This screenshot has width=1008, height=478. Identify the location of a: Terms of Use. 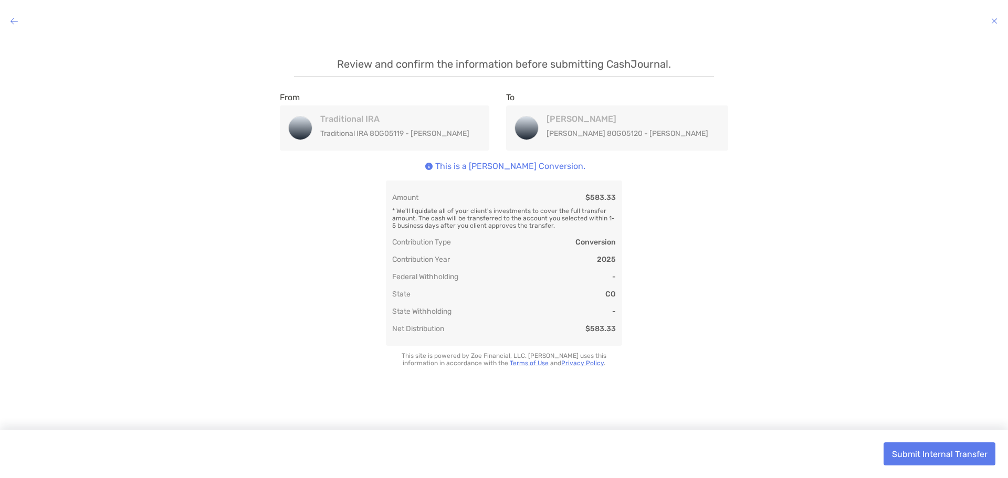
(529, 363).